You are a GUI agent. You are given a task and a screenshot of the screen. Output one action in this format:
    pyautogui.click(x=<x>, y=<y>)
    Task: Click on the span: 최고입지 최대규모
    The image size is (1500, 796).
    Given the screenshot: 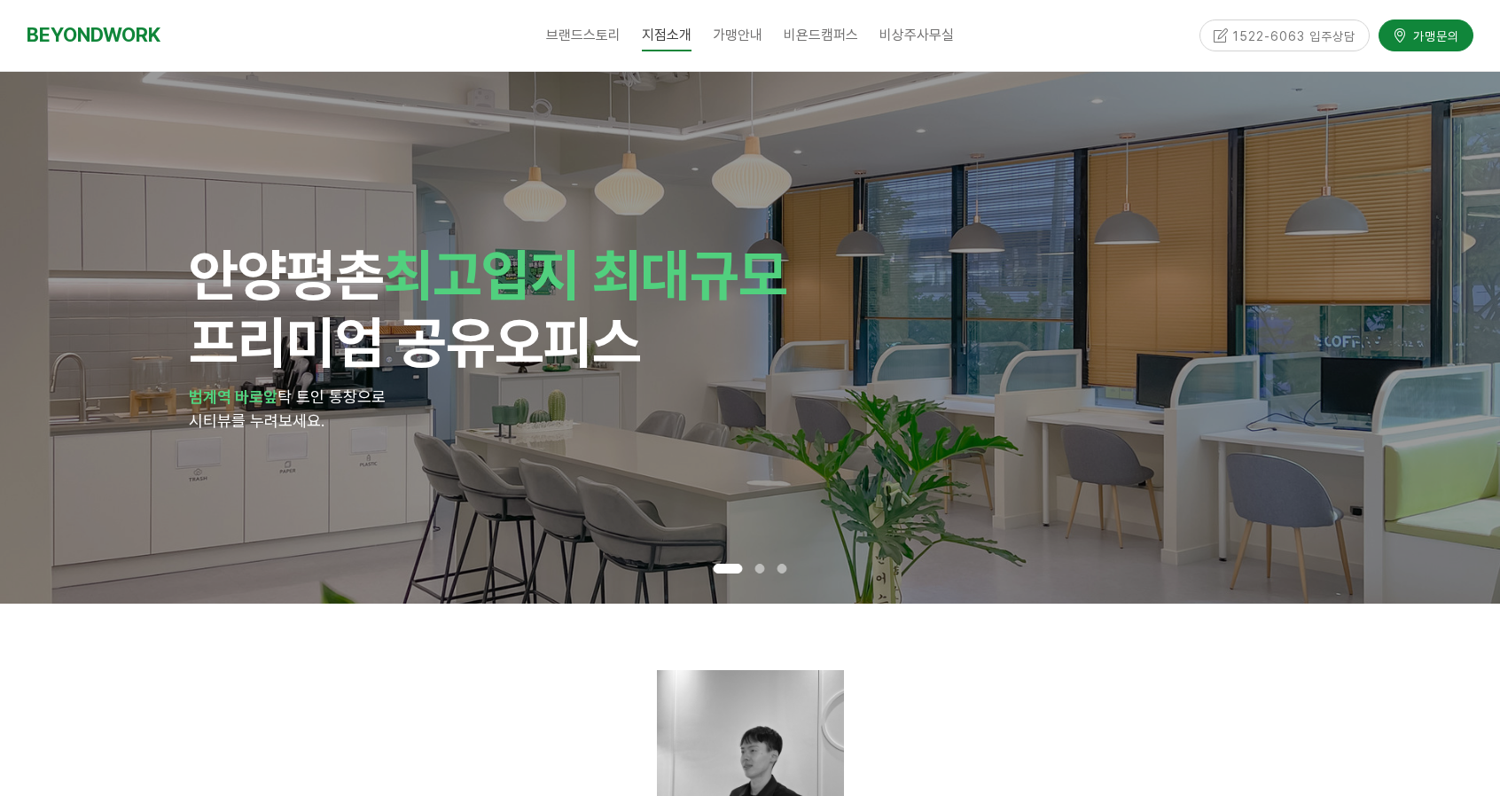 What is the action you would take?
    pyautogui.click(x=585, y=275)
    